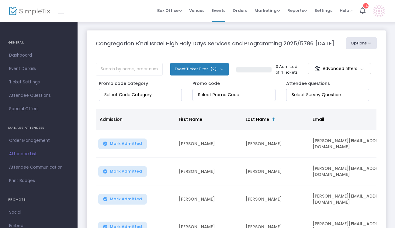  What do you see at coordinates (200, 69) in the screenshot?
I see `button: Event Ticket Filter(2)` at bounding box center [200, 69].